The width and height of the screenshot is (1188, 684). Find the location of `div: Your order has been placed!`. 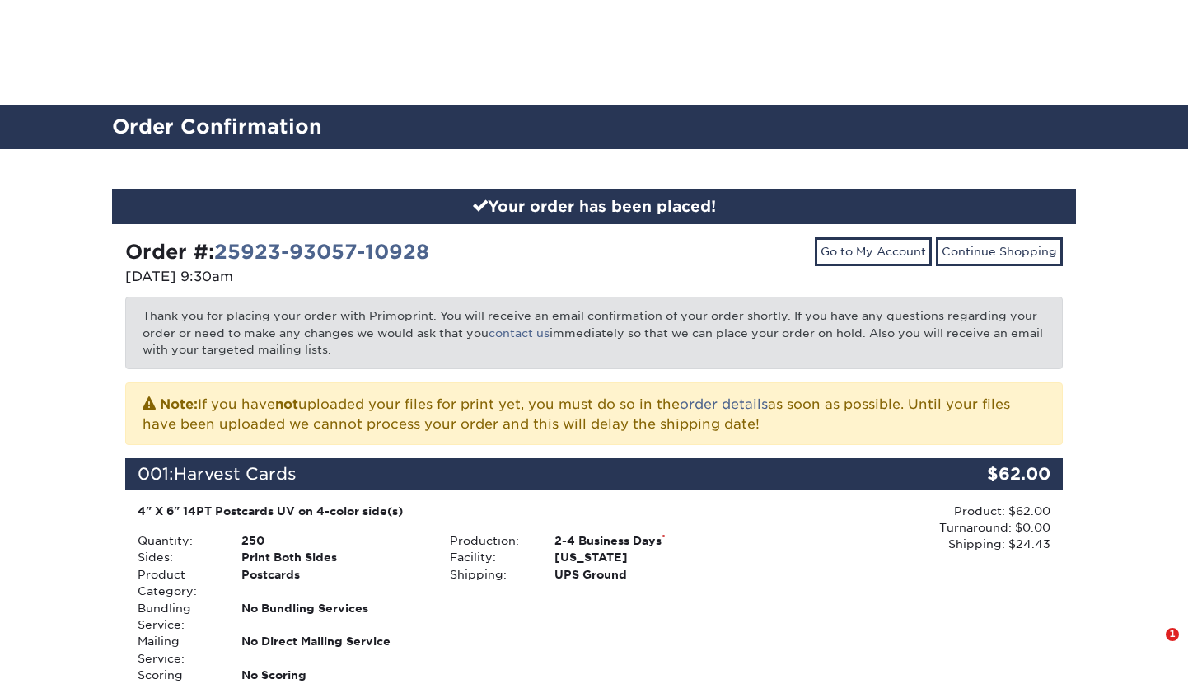

div: Your order has been placed! is located at coordinates (594, 207).